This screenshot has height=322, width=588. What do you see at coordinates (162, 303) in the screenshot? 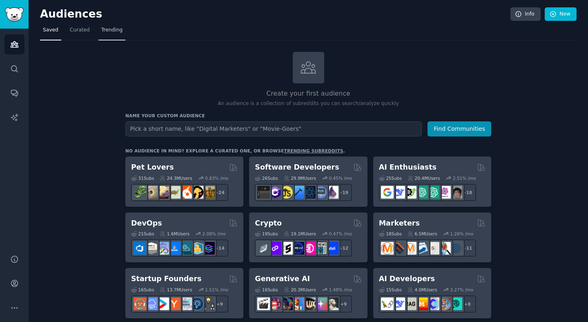
I see `img: startup` at bounding box center [162, 303].